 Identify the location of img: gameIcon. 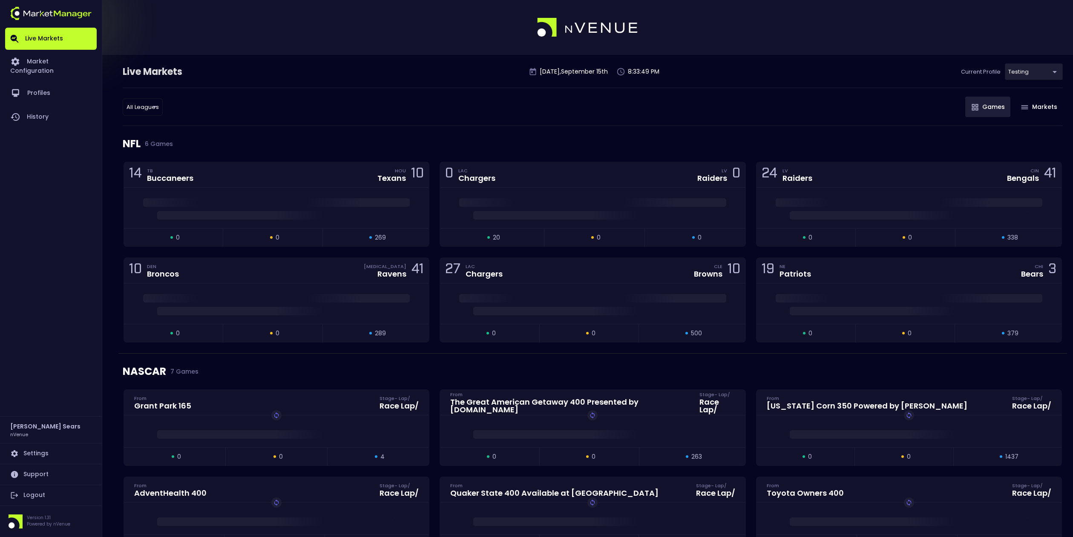
(975, 107).